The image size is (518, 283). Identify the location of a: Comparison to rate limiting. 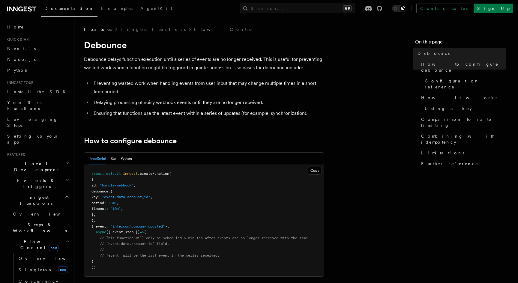
(462, 122).